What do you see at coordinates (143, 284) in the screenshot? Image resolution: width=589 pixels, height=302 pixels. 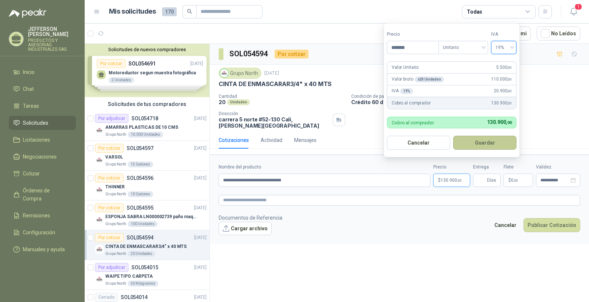 I see `div: 50 Kilogramos` at bounding box center [143, 284].